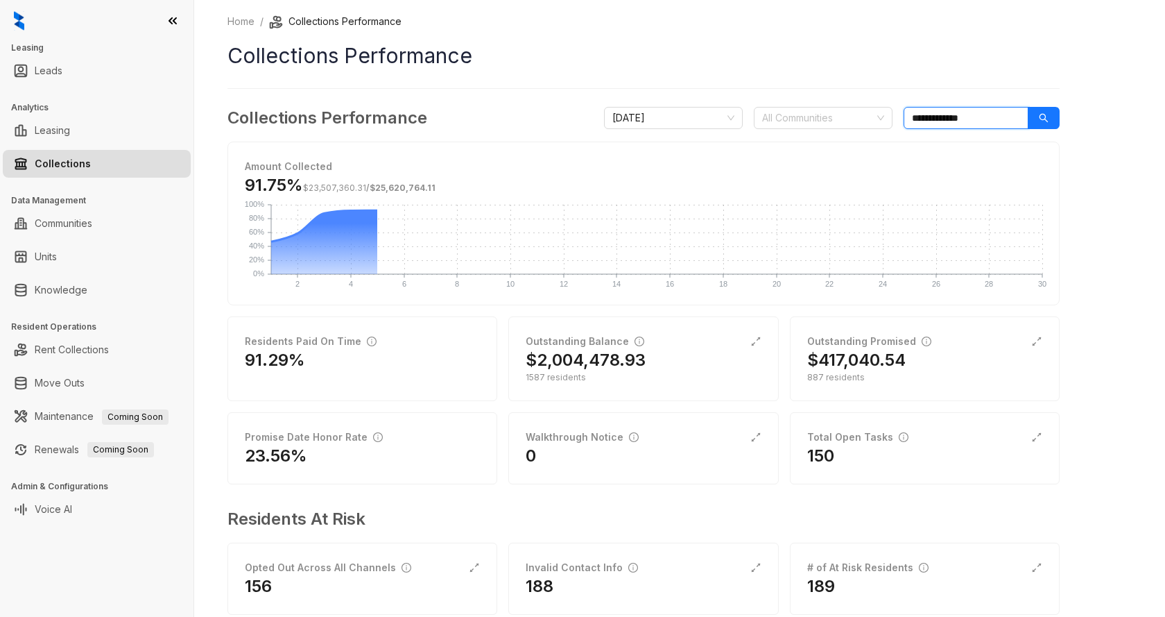 The width and height of the screenshot is (1165, 617). Describe the element at coordinates (49, 71) in the screenshot. I see `a: Leads` at that location.